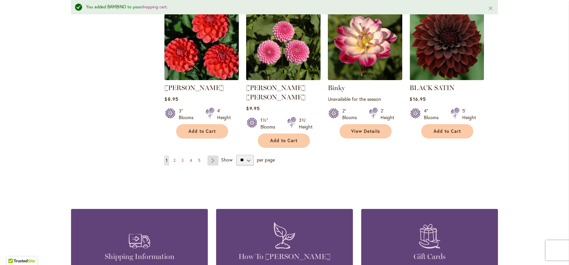 The height and width of the screenshot is (265, 569). Describe the element at coordinates (174, 160) in the screenshot. I see `a: 2` at that location.